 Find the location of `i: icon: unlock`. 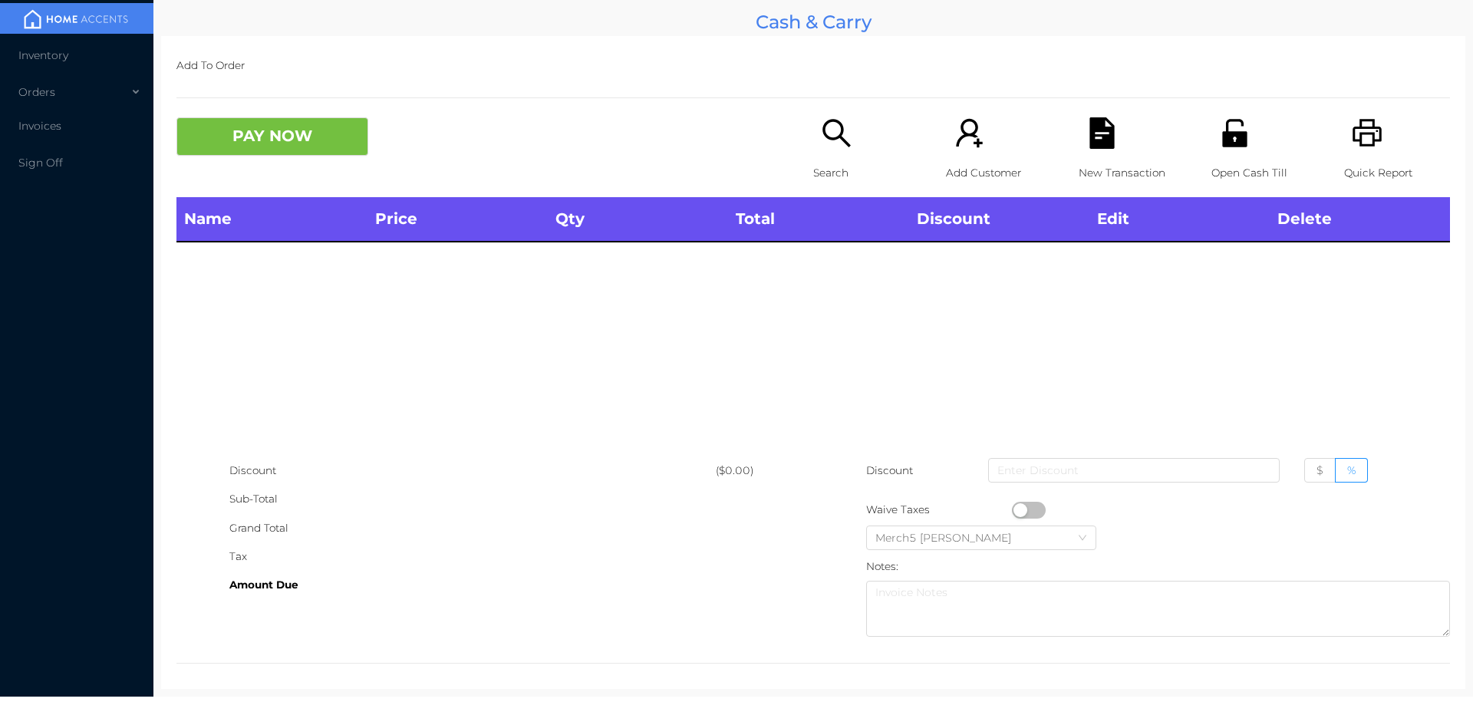

i: icon: unlock is located at coordinates (1234, 133).